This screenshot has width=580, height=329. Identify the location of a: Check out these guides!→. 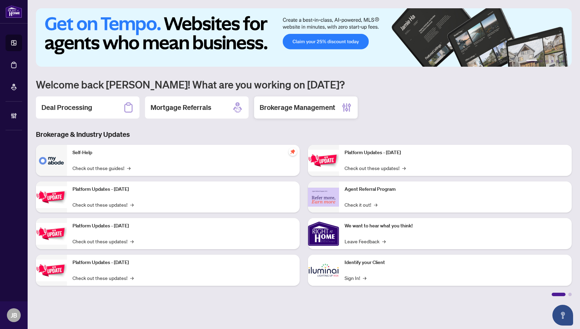
(102, 168).